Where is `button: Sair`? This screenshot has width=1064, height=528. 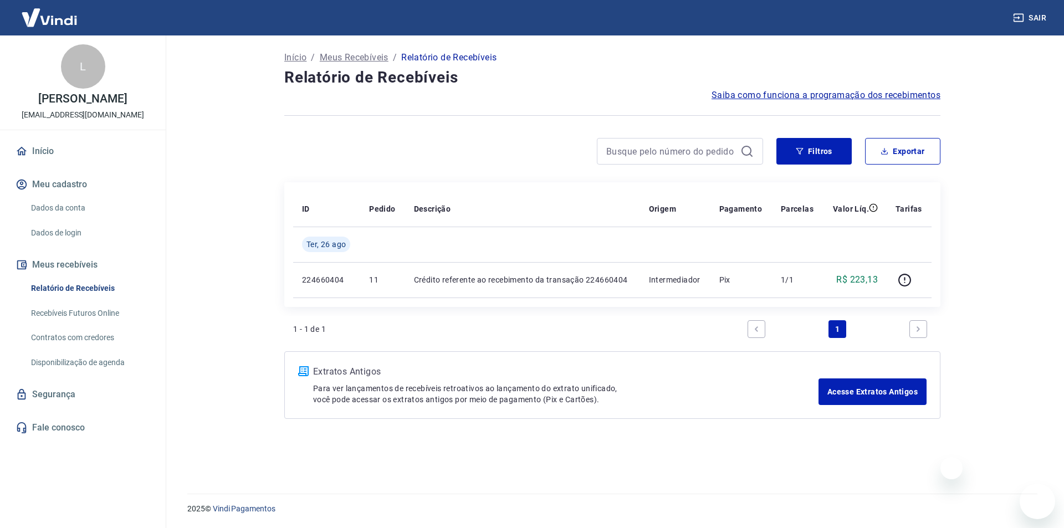
button: Sair is located at coordinates (1031, 18).